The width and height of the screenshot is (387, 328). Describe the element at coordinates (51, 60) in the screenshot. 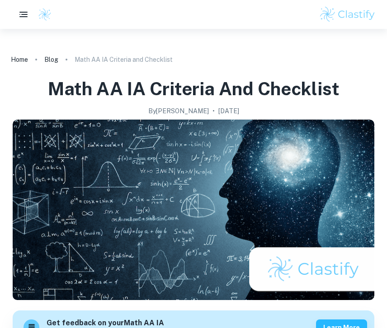

I see `a: Blog` at that location.